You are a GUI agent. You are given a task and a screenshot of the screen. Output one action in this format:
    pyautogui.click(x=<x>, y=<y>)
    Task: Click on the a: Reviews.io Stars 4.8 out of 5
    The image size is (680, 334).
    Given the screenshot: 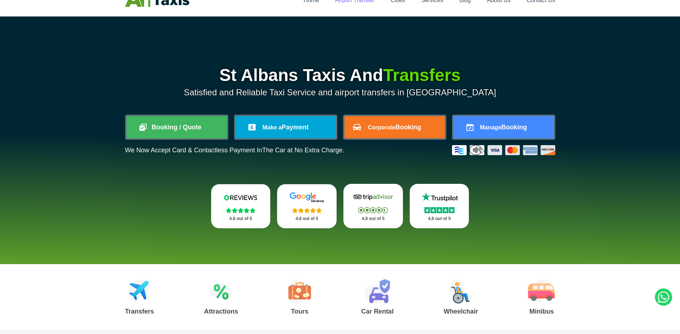 What is the action you would take?
    pyautogui.click(x=241, y=206)
    